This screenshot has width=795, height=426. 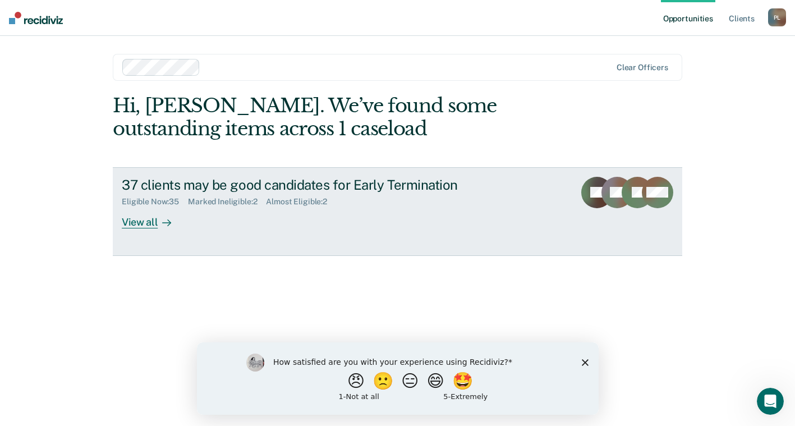 I want to click on div: Almost Eligible : 2, so click(x=301, y=201).